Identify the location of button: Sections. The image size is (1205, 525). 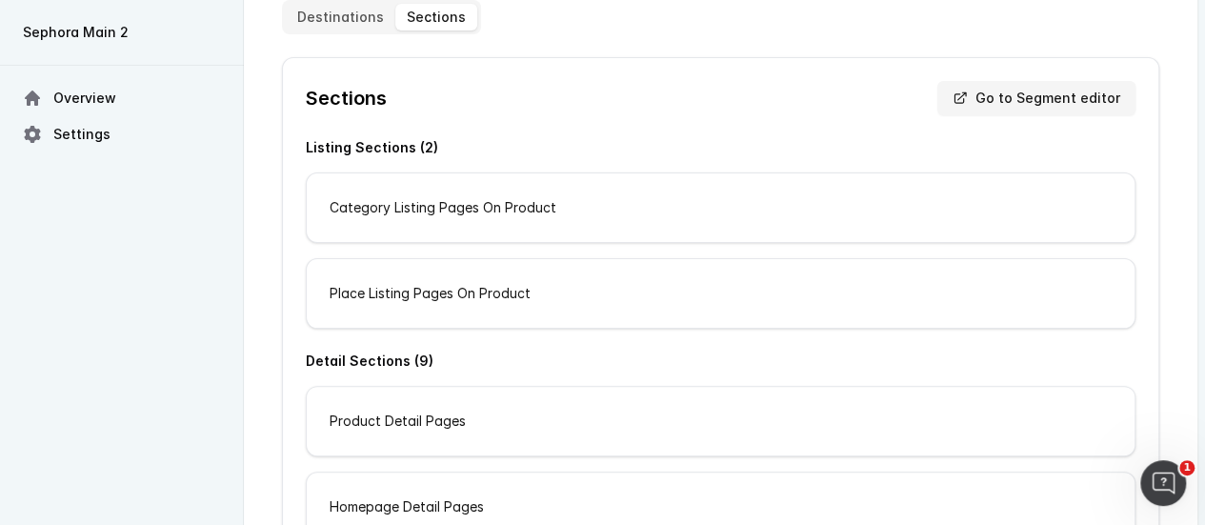
(436, 17).